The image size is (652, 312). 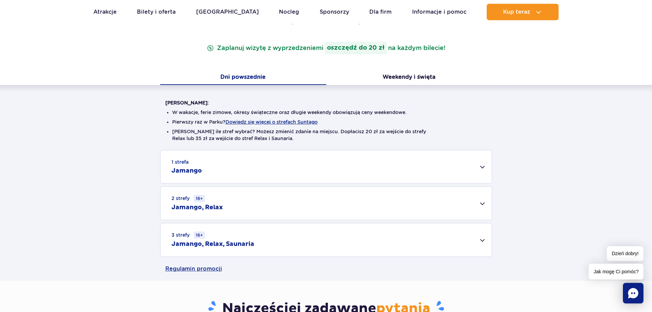 What do you see at coordinates (516, 12) in the screenshot?
I see `span: Kup teraz` at bounding box center [516, 12].